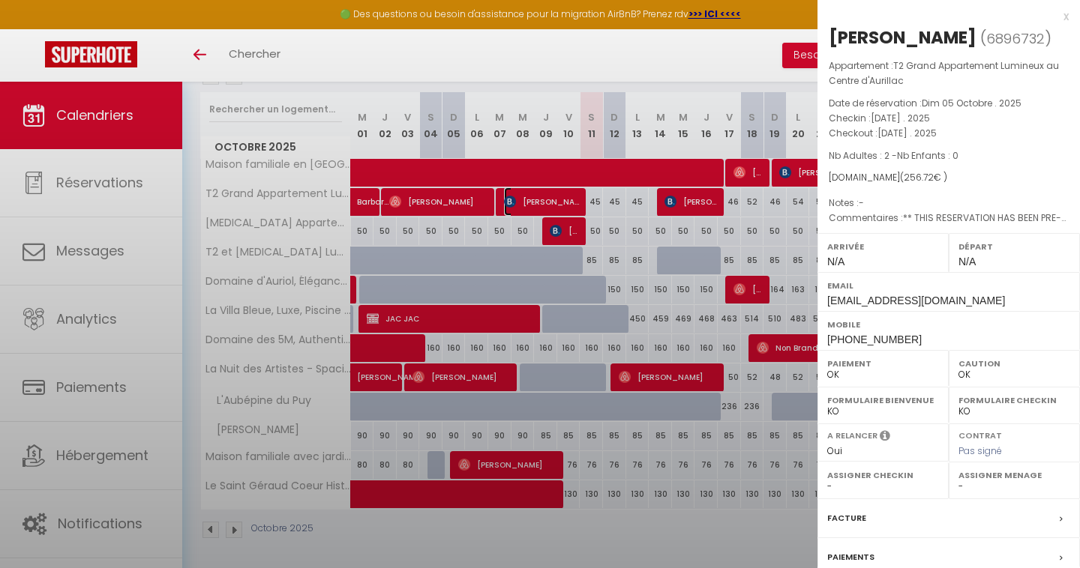 The image size is (1080, 568). Describe the element at coordinates (980, 434) in the screenshot. I see `label: Contrat` at that location.